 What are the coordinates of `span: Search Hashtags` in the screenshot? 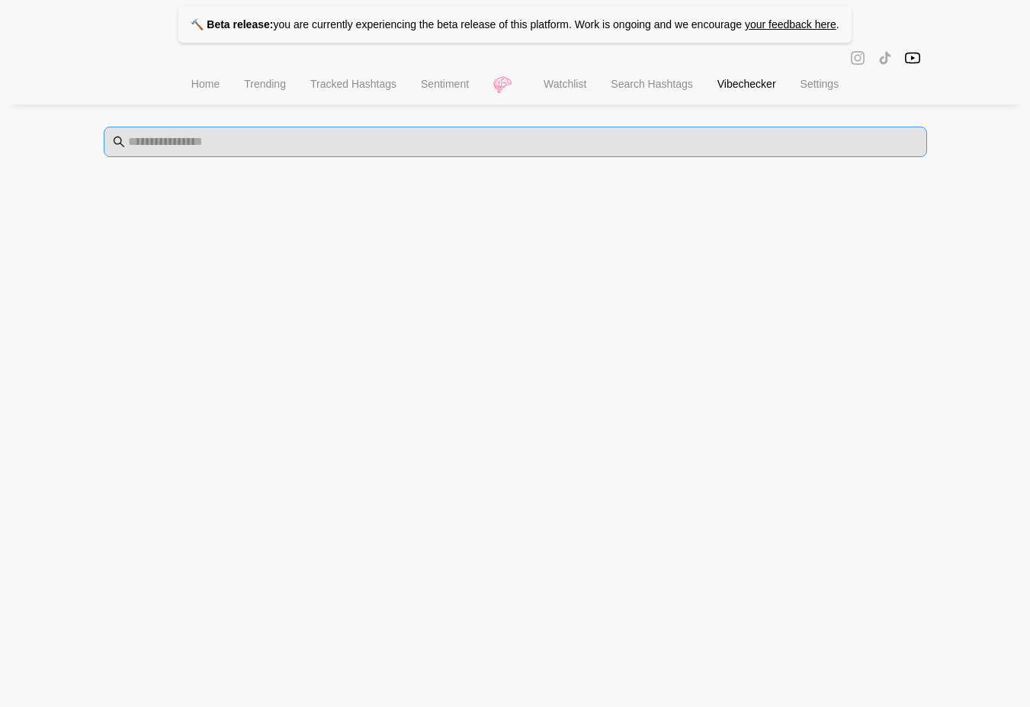 It's located at (651, 84).